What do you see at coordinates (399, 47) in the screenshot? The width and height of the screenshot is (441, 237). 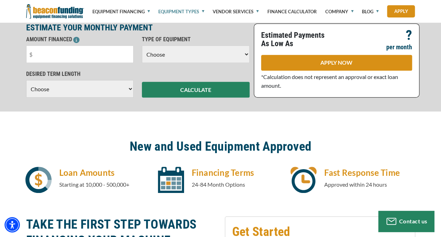 I see `p: per month` at bounding box center [399, 47].